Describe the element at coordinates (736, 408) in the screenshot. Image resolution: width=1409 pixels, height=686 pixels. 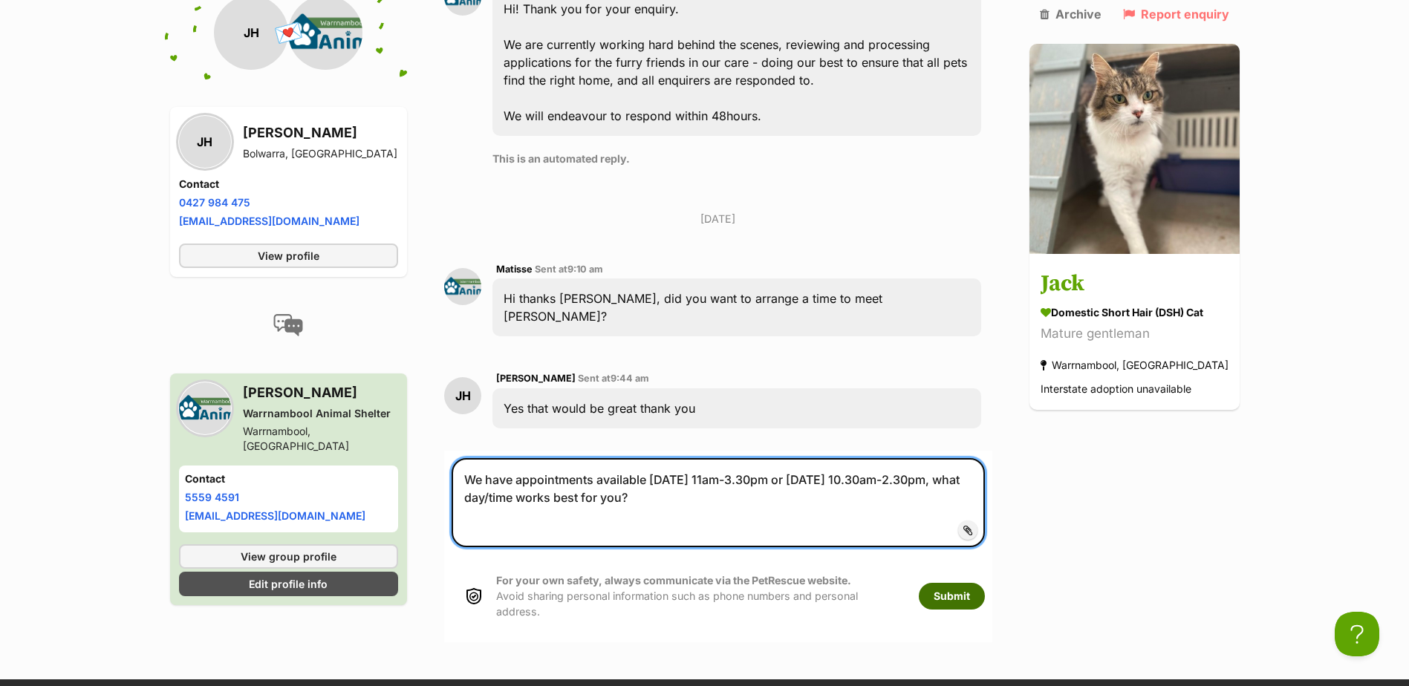
I see `div: Yes that would be great thank you` at that location.